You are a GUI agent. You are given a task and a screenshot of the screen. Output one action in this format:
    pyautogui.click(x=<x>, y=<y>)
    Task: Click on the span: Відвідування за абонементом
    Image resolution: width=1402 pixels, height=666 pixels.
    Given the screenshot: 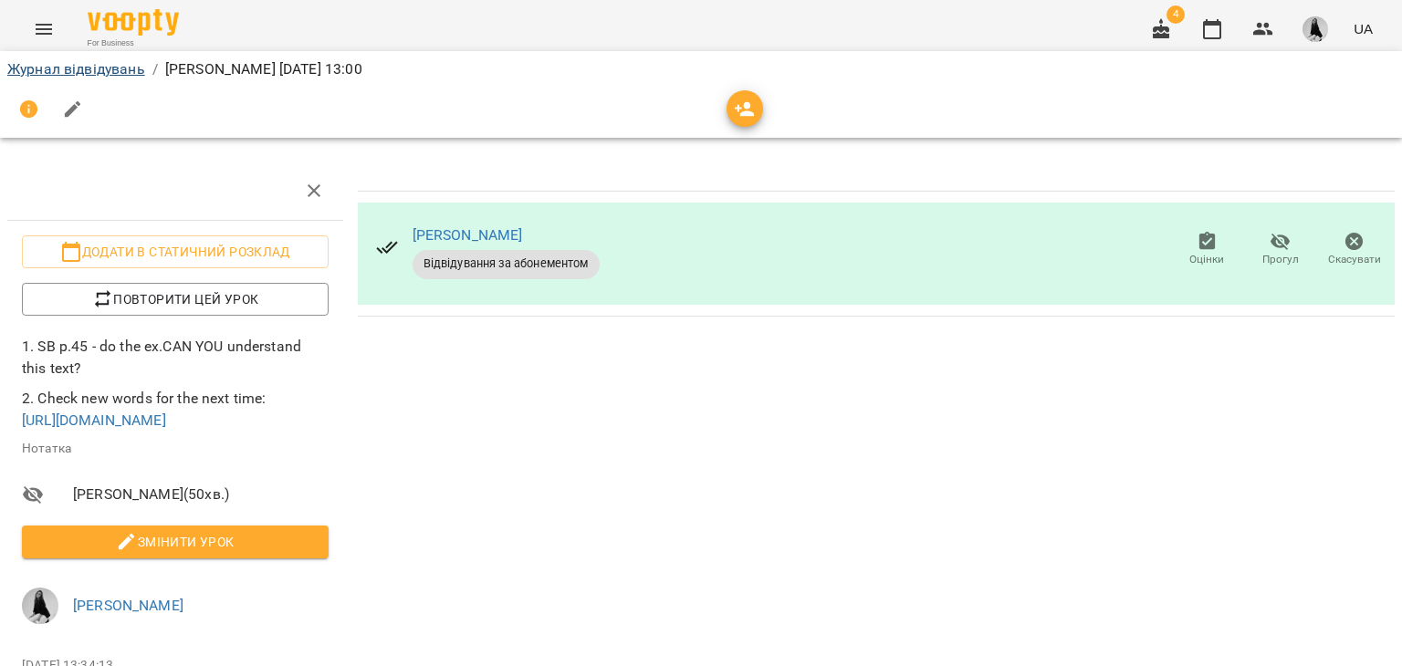 What is the action you would take?
    pyautogui.click(x=506, y=264)
    